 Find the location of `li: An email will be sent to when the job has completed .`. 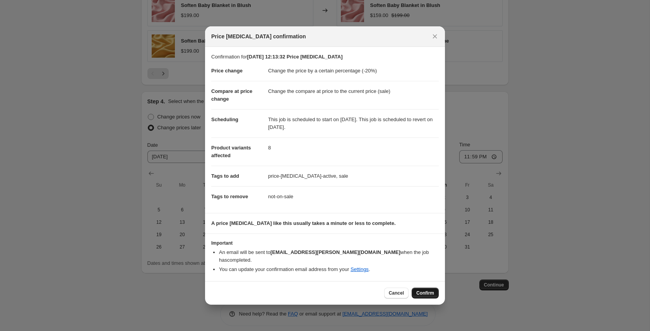

li: An email will be sent to when the job has completed . is located at coordinates (329, 256).